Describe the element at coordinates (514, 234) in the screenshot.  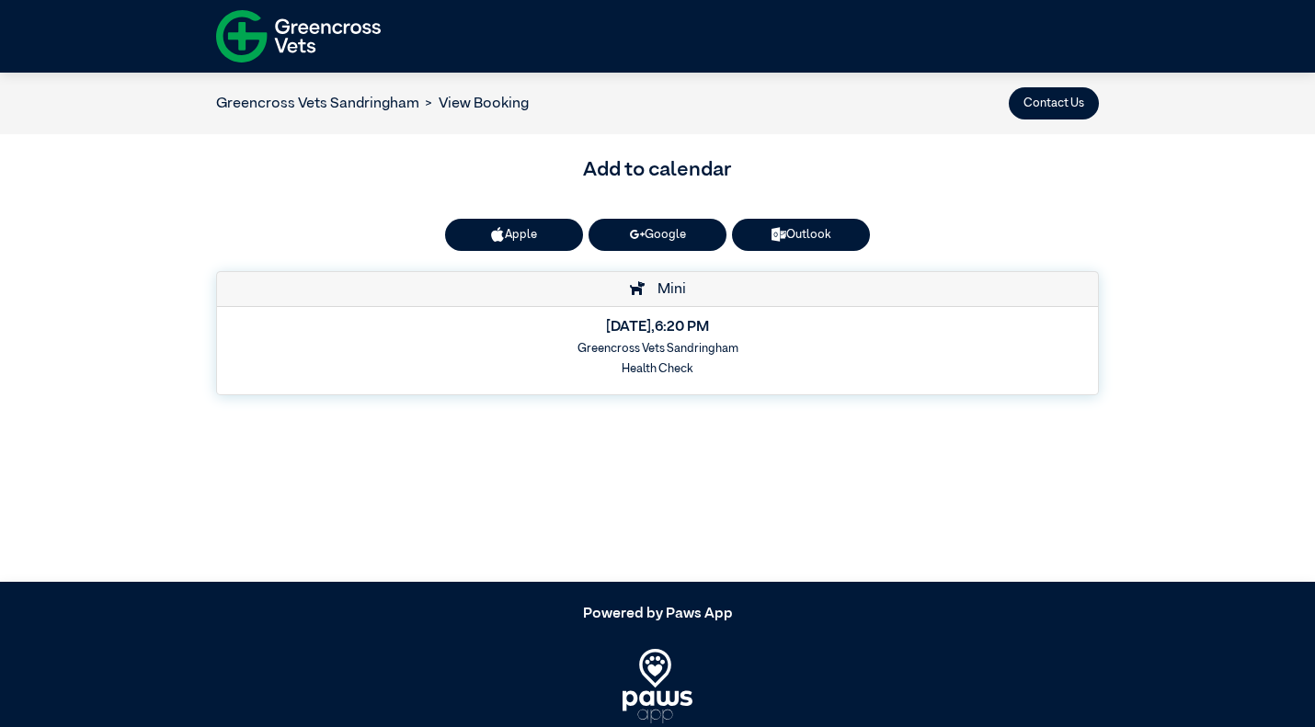
I see `button: Apple` at that location.